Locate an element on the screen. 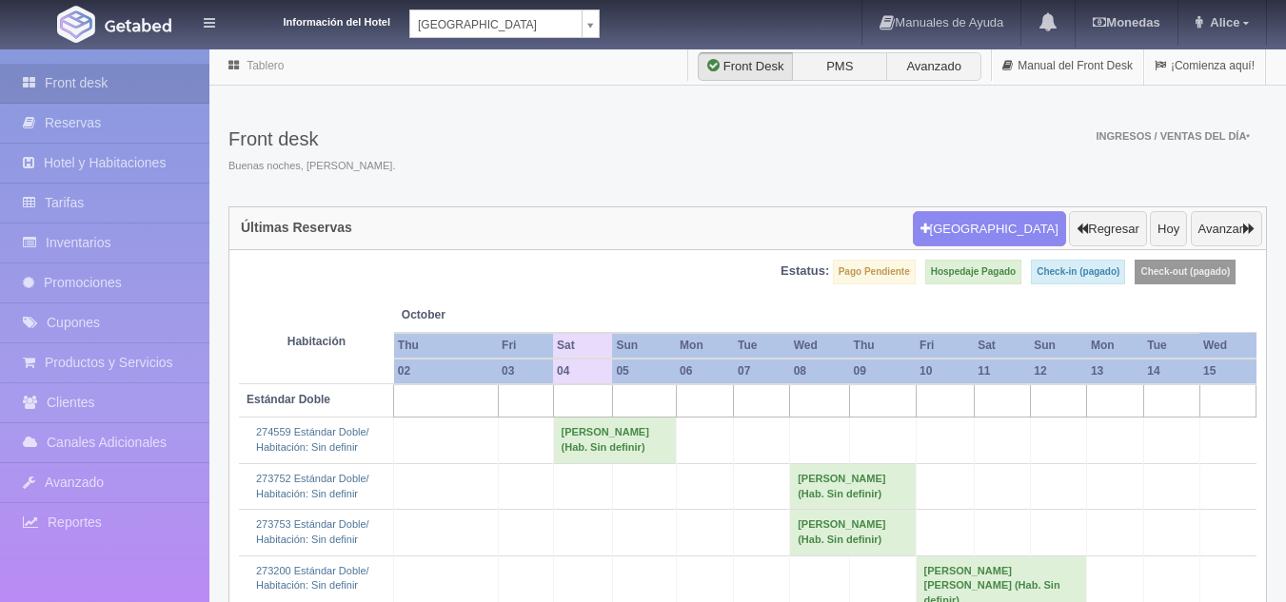 The width and height of the screenshot is (1286, 602). b: Monedas is located at coordinates (1126, 22).